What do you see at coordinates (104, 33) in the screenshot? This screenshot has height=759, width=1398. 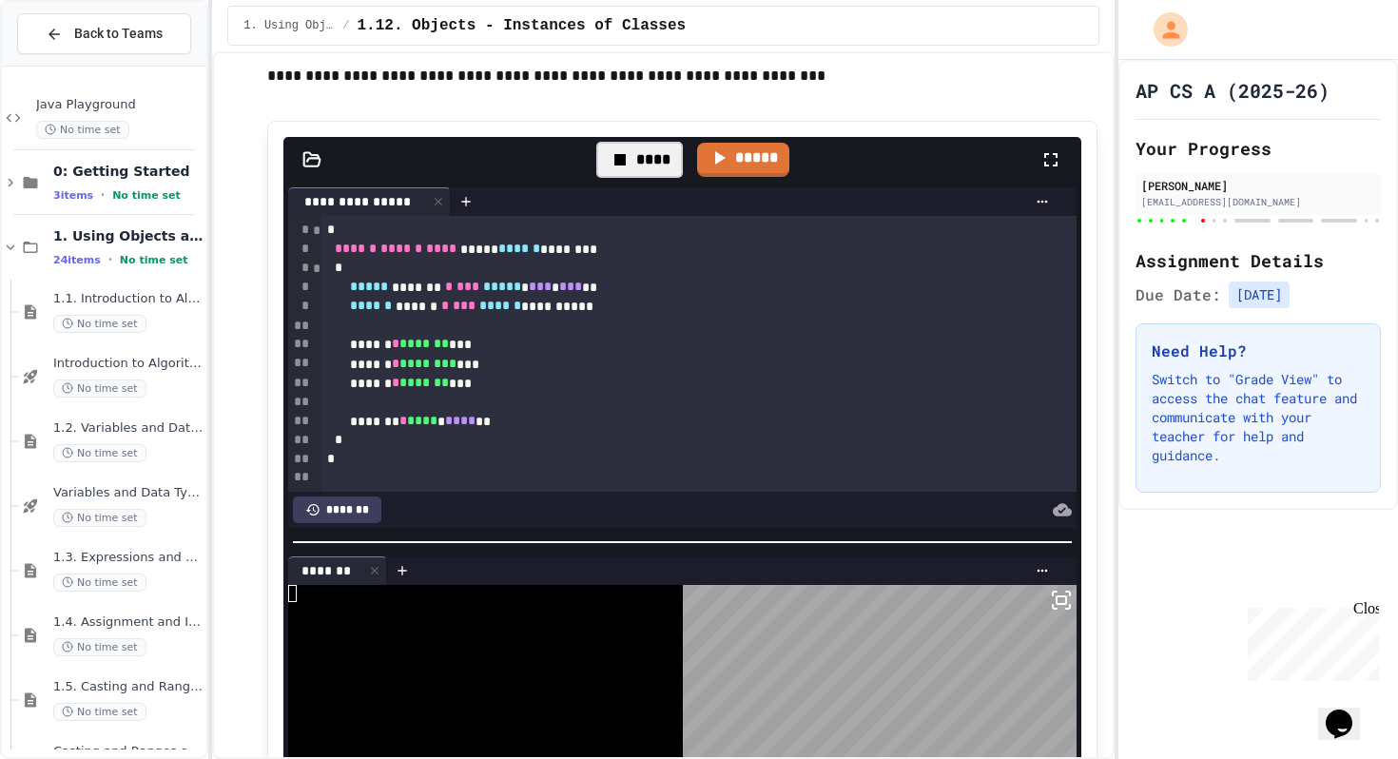 I see `button: Back to Teams` at bounding box center [104, 33].